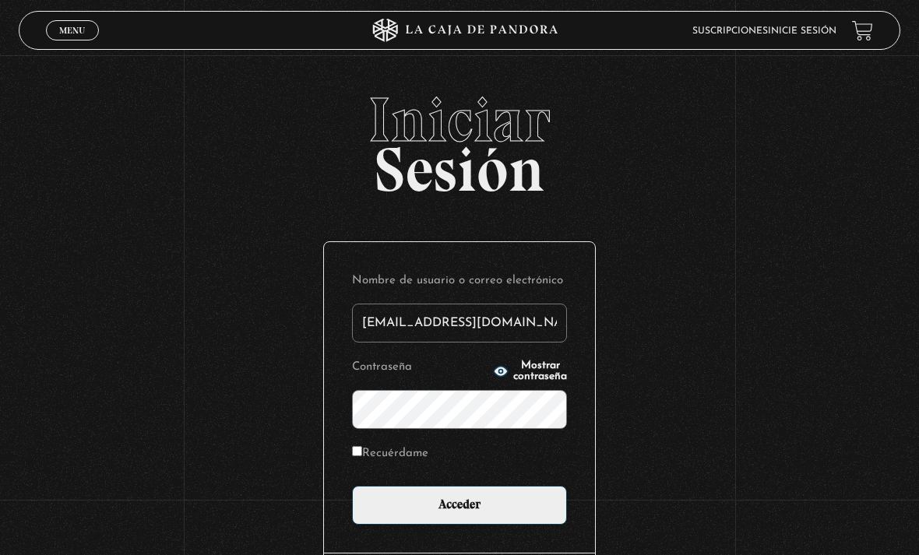 The image size is (919, 555). What do you see at coordinates (460, 139) in the screenshot?
I see `h2: Sesión` at bounding box center [460, 139].